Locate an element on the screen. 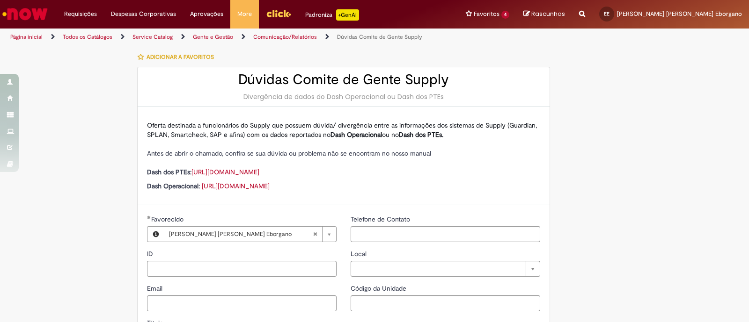 The width and height of the screenshot is (749, 322). input: Telefone de Contato is located at coordinates (445, 234).